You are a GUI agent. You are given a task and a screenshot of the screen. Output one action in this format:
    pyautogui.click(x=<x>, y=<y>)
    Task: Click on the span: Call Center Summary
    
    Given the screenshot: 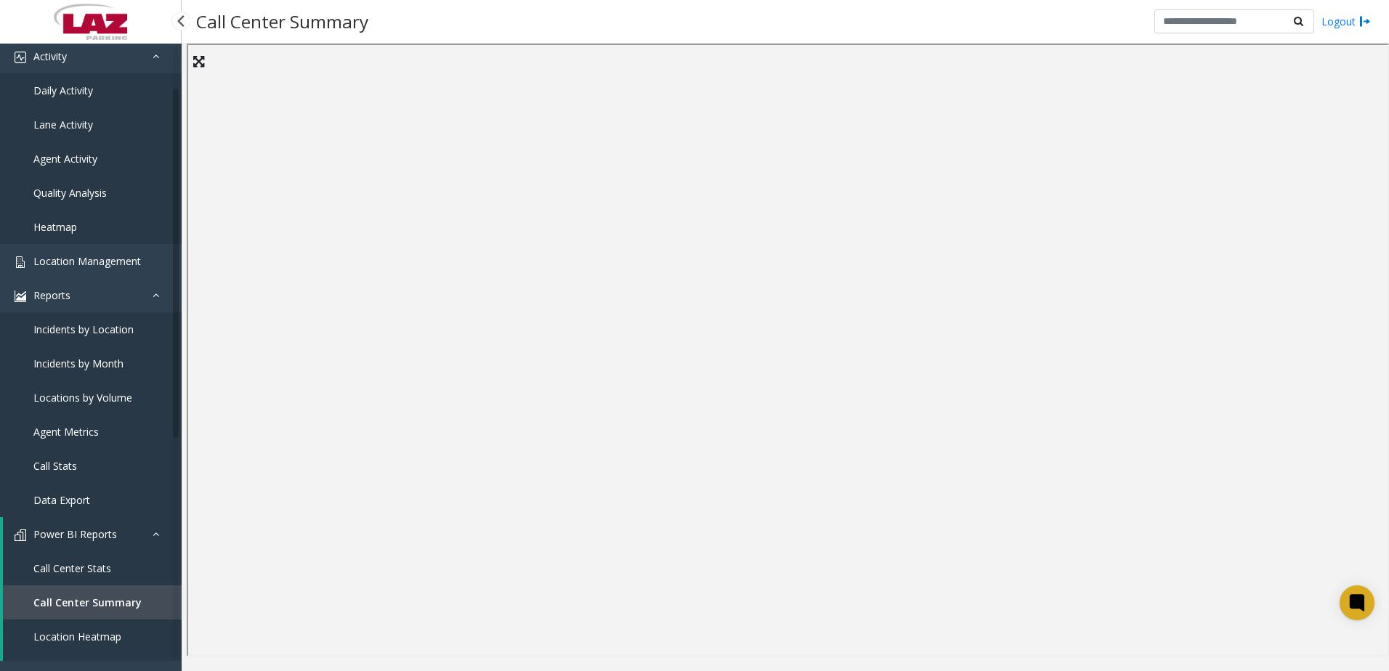 What is the action you would take?
    pyautogui.click(x=87, y=602)
    